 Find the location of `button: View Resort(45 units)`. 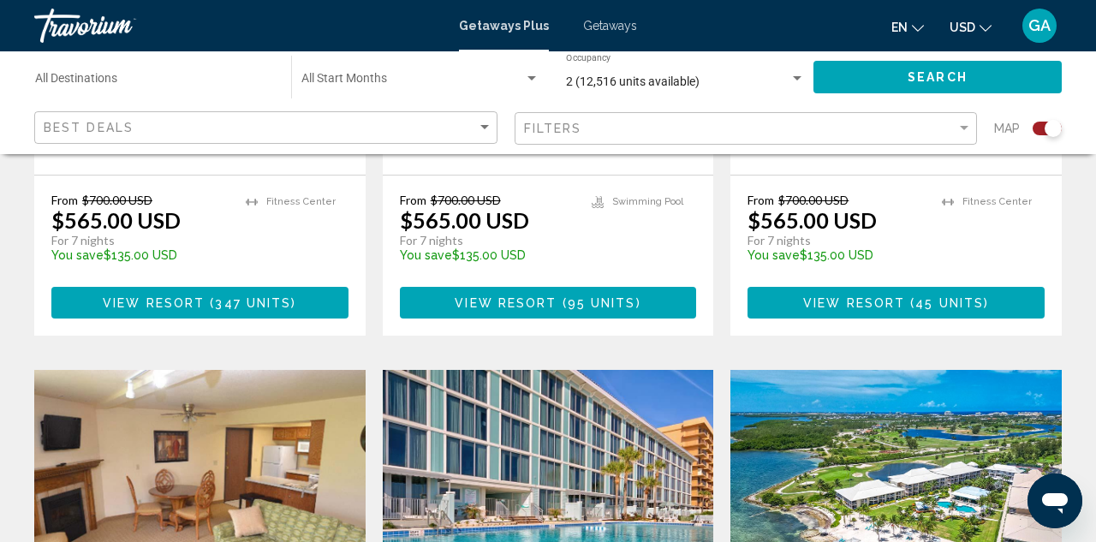

button: View Resort(45 units) is located at coordinates (896, 302).